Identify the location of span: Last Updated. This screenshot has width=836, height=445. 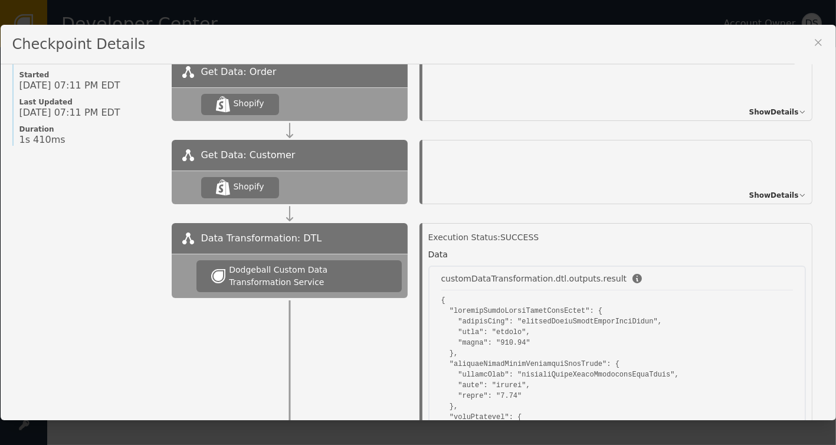
(90, 102).